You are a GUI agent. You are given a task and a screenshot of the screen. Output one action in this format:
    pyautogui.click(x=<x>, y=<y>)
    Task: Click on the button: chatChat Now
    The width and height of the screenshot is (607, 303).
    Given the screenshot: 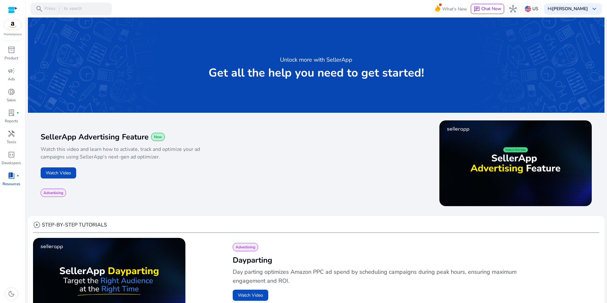 What is the action you would take?
    pyautogui.click(x=487, y=9)
    